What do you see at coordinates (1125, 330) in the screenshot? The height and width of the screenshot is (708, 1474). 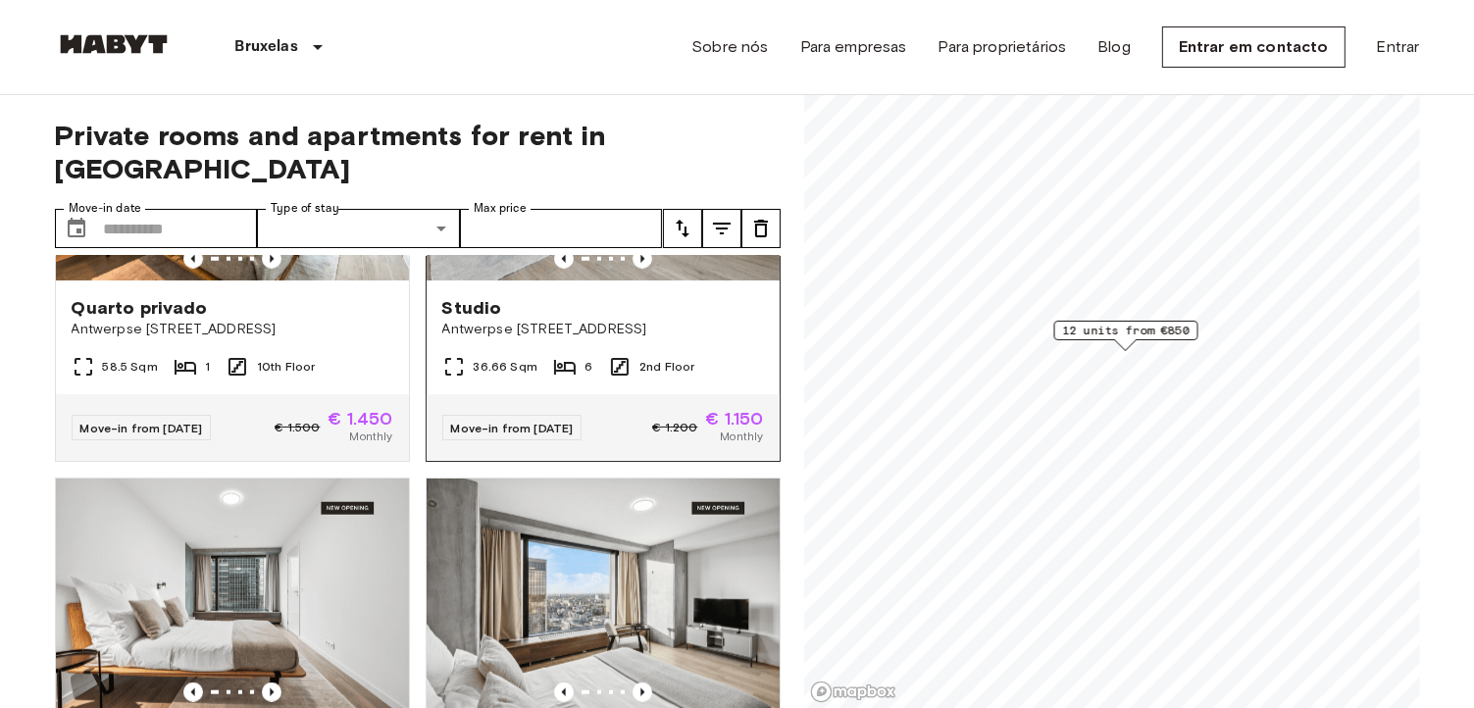 I see `span: 12 units from €850` at bounding box center [1125, 330].